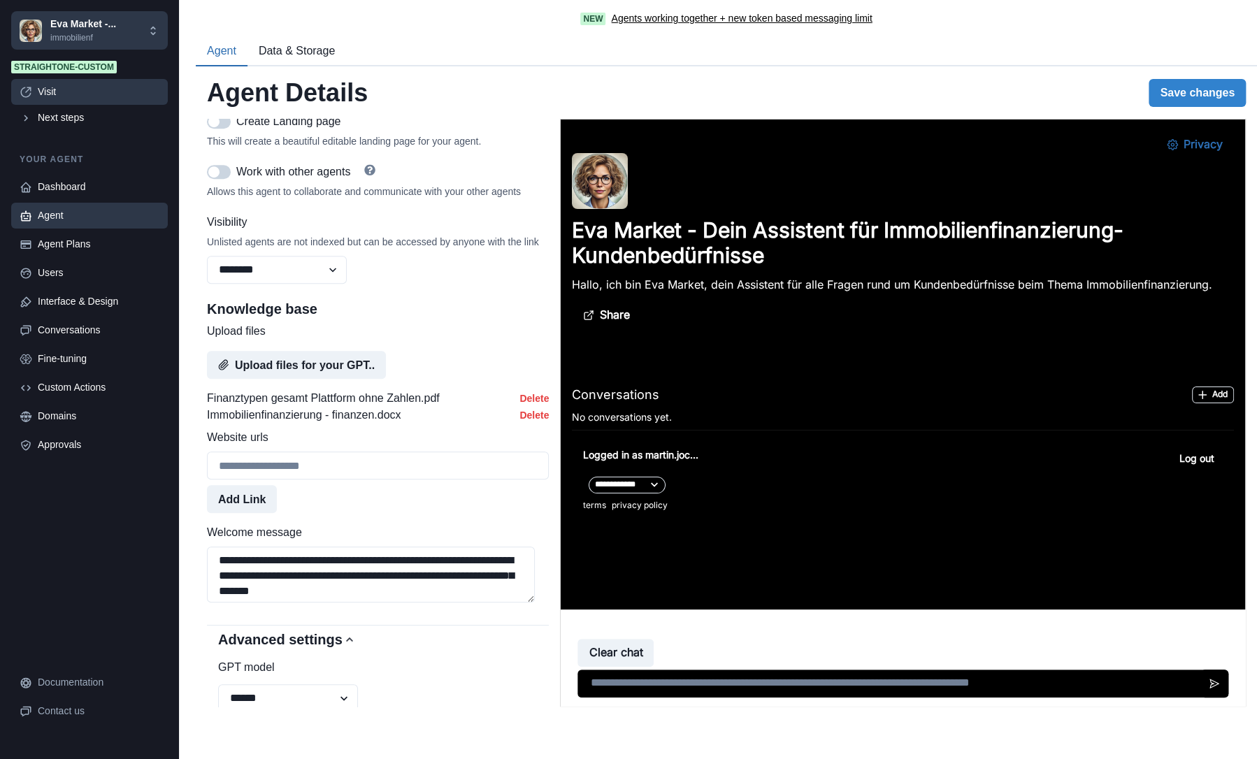  I want to click on p: Hallo, ich bin Eva Market, dein Assistent für alle Fragen rund um Kundenbedürfnisse beim Thema Im..., so click(342, 165).